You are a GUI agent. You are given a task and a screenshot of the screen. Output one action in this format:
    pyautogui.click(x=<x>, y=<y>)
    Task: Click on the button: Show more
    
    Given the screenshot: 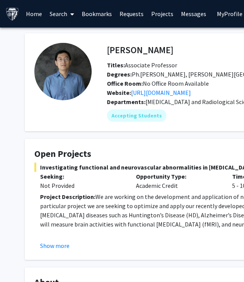 What is the action you would take?
    pyautogui.click(x=55, y=246)
    